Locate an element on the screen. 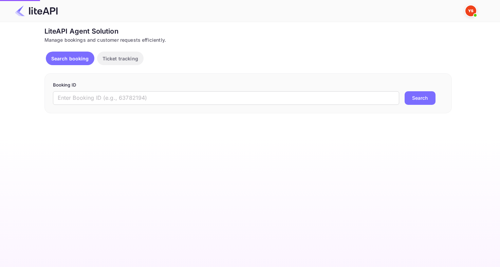 Image resolution: width=500 pixels, height=267 pixels. input: Enter Booking ID (e.g., 63782194) is located at coordinates (226, 98).